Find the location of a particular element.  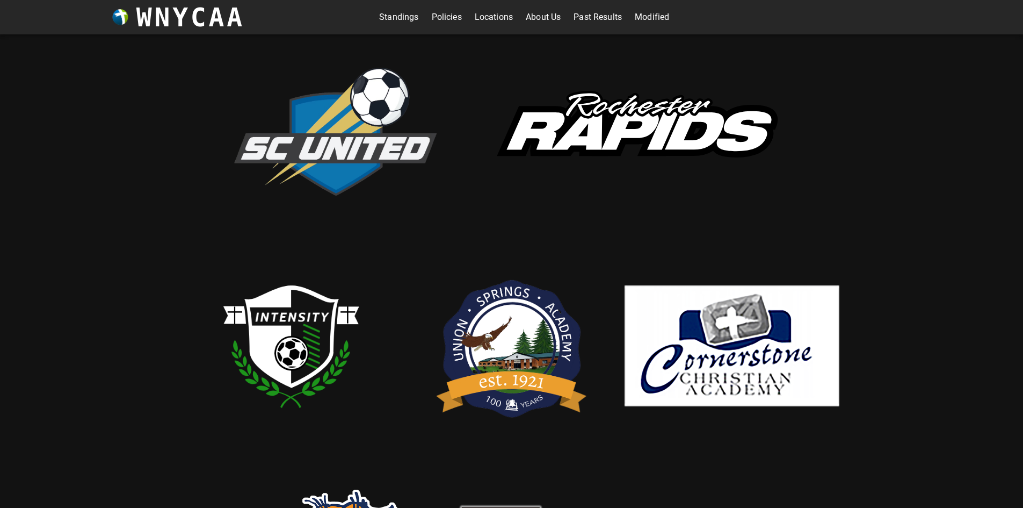

img: wnycaaBall.png is located at coordinates (120, 17).